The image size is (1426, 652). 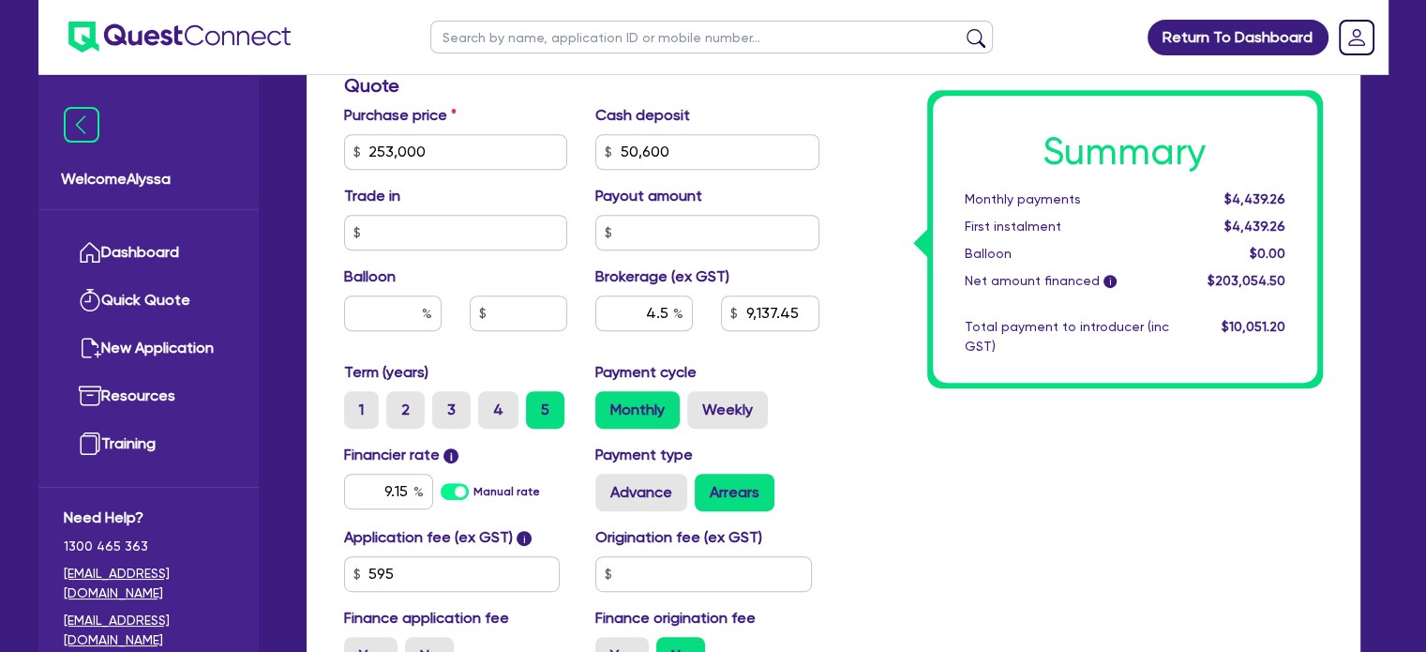 What do you see at coordinates (401, 455) in the screenshot?
I see `label: Financier rate` at bounding box center [401, 455].